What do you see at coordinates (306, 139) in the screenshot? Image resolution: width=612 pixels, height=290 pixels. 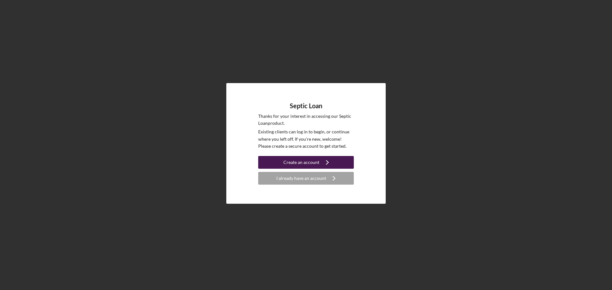 I see `p: Existing clients can log in to begin, or continue where you left off. If you're new, welcome! Ple...` at bounding box center [306, 139].